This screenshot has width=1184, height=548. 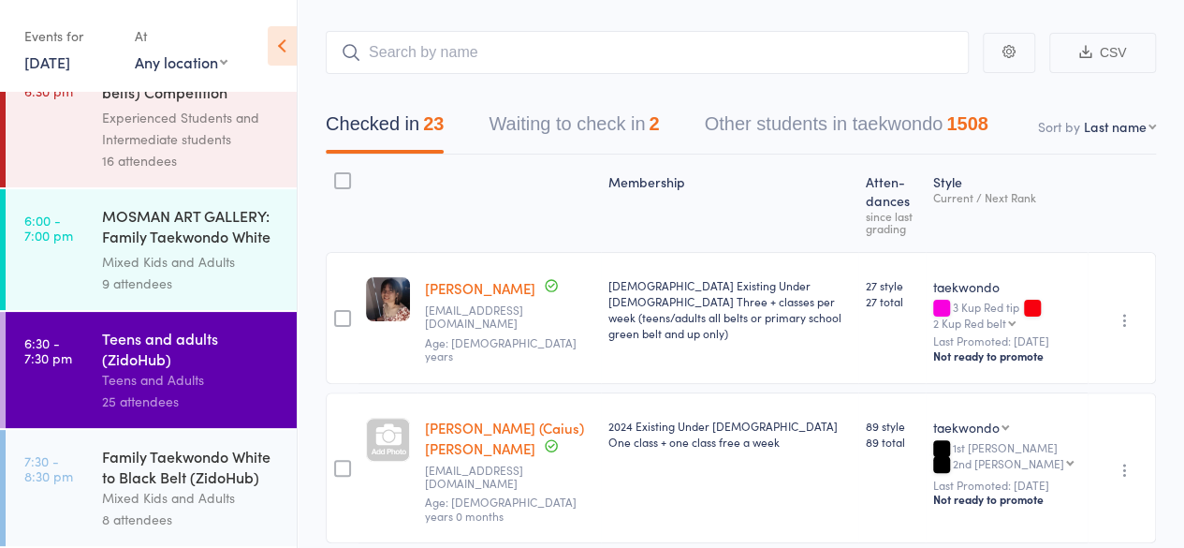 What do you see at coordinates (70, 36) in the screenshot?
I see `div: Events for` at bounding box center [70, 36].